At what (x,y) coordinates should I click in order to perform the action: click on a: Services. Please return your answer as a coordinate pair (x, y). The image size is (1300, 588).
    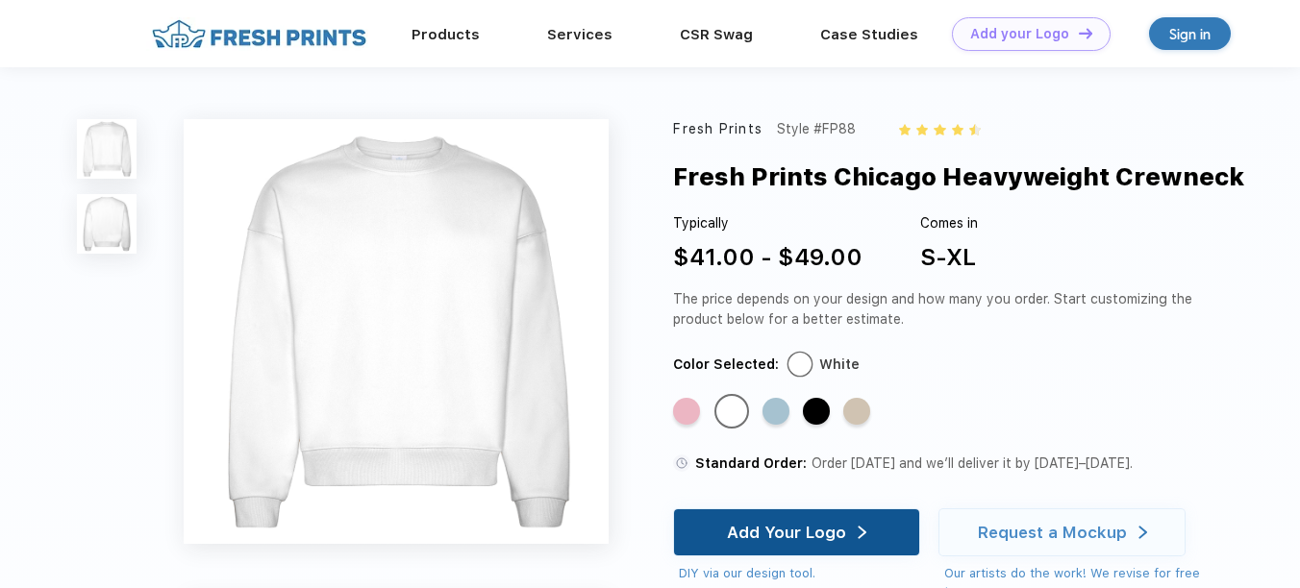
    Looking at the image, I should click on (580, 35).